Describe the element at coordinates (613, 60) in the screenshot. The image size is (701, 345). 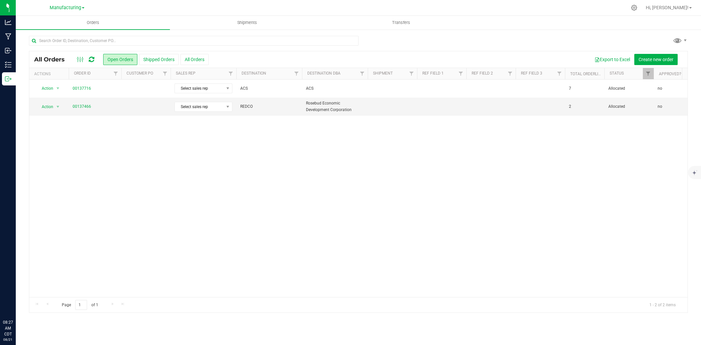
I see `button: Export to Excel` at that location.